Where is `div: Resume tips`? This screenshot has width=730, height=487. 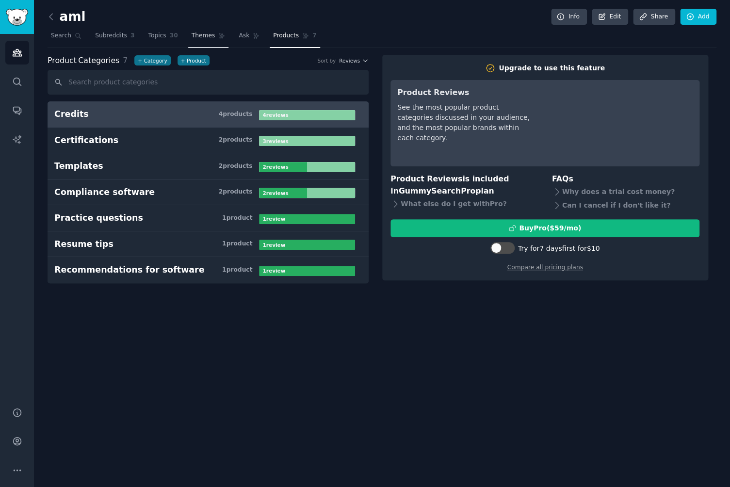
div: Resume tips is located at coordinates (84, 244).